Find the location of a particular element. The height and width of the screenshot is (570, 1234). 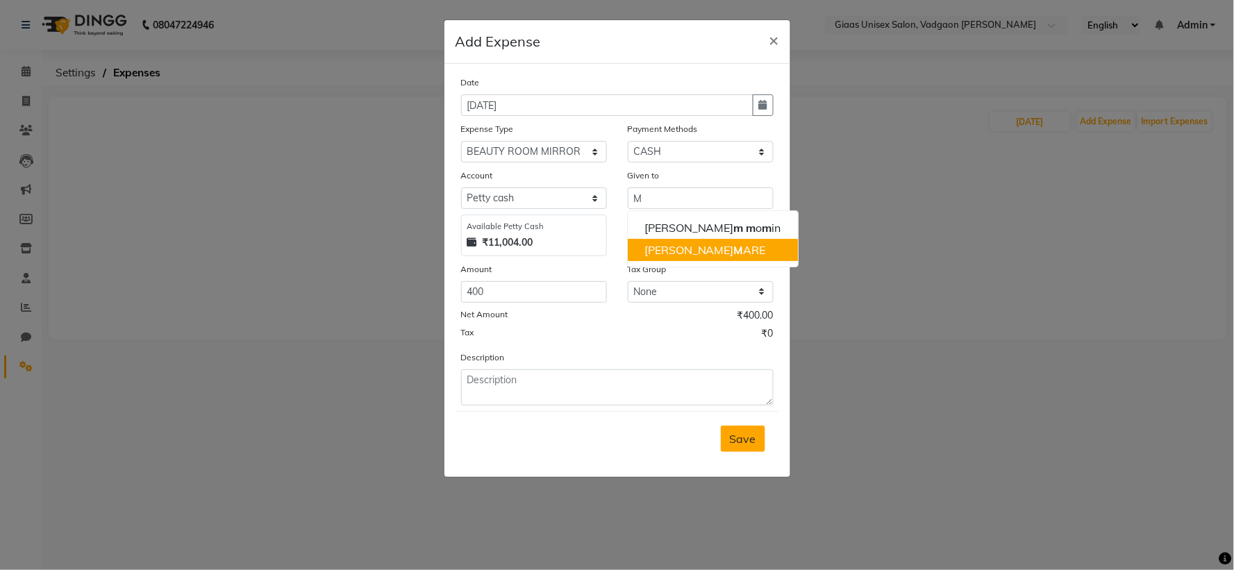

span: ₹400.00 is located at coordinates (756, 317).